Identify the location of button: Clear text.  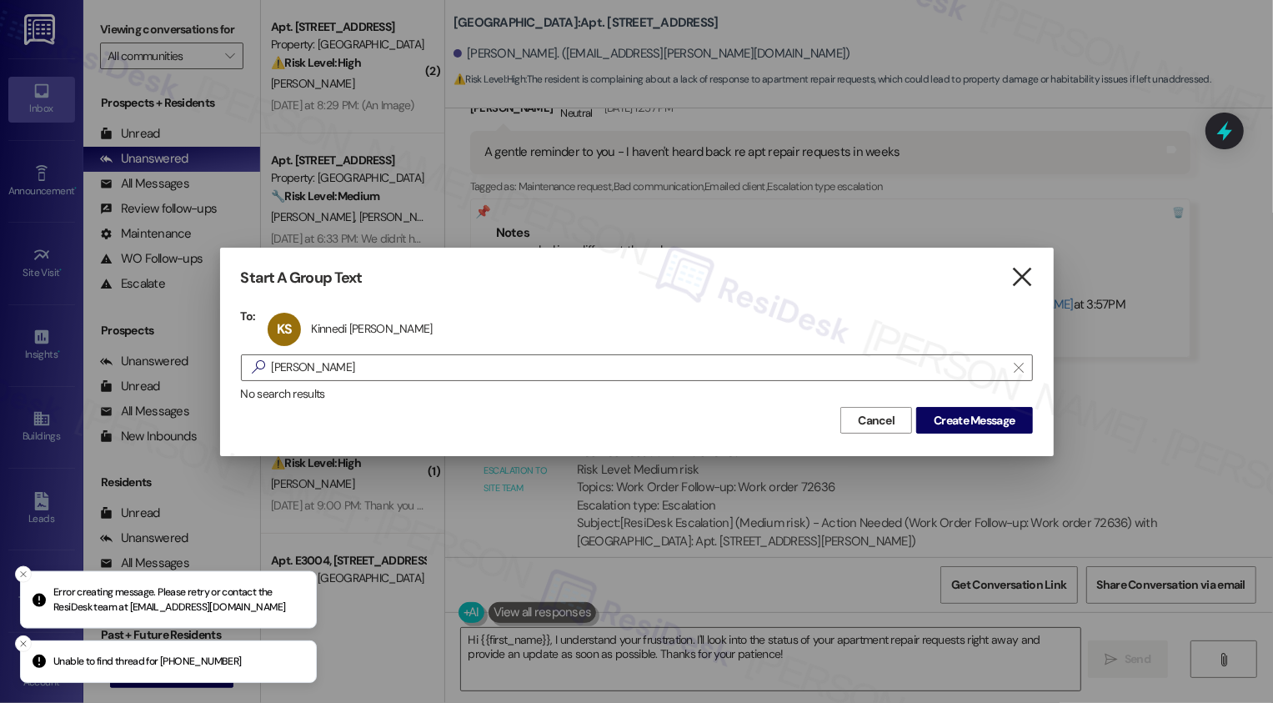
(1019, 368).